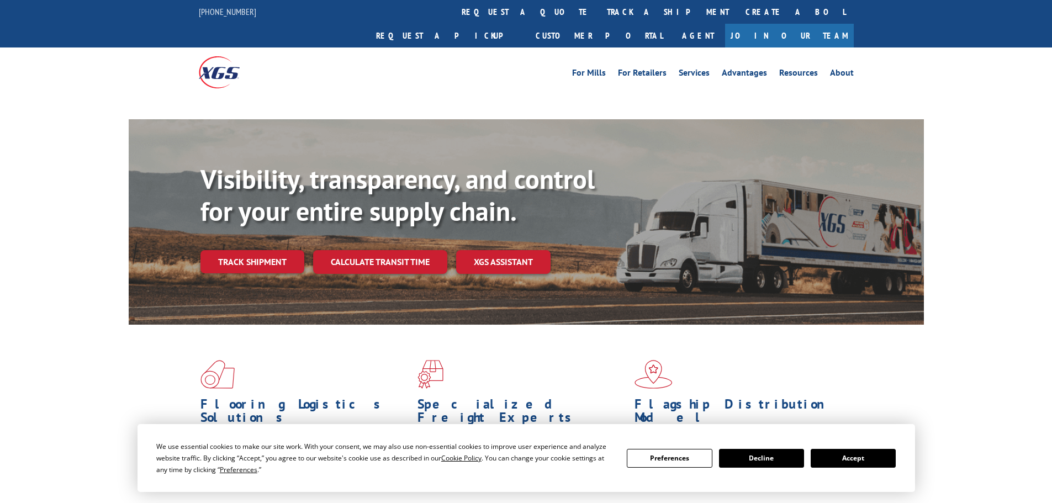 The height and width of the screenshot is (503, 1052). What do you see at coordinates (522, 414) in the screenshot?
I see `h1: Specialized Freight Experts` at bounding box center [522, 414].